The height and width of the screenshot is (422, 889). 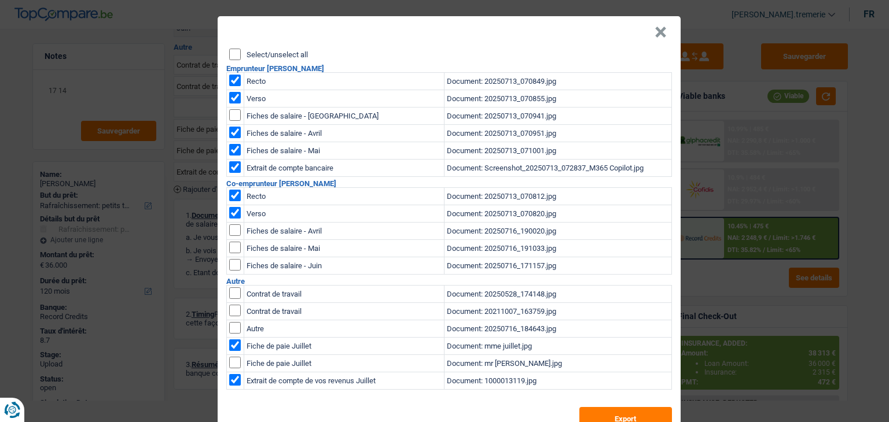 What do you see at coordinates (557, 347) in the screenshot?
I see `td: Document: mme juillet.jpg` at bounding box center [557, 347].